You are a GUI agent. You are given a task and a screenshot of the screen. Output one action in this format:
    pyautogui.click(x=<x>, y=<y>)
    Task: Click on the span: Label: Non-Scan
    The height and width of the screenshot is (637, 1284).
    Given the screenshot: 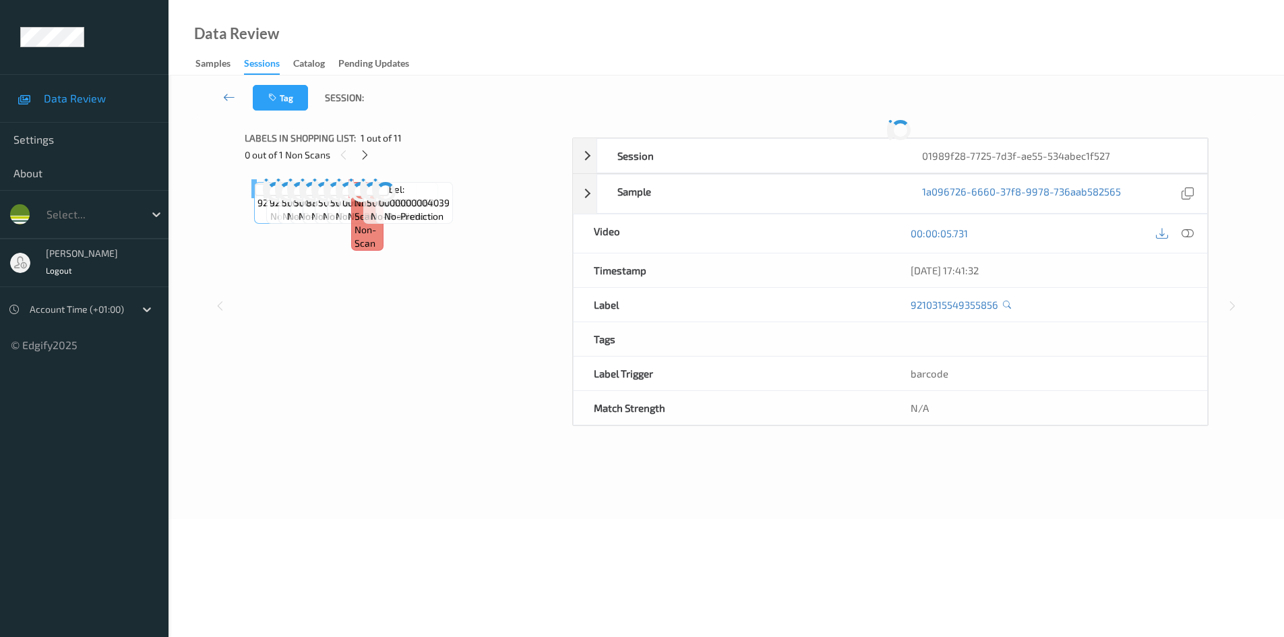 What is the action you would take?
    pyautogui.click(x=367, y=203)
    